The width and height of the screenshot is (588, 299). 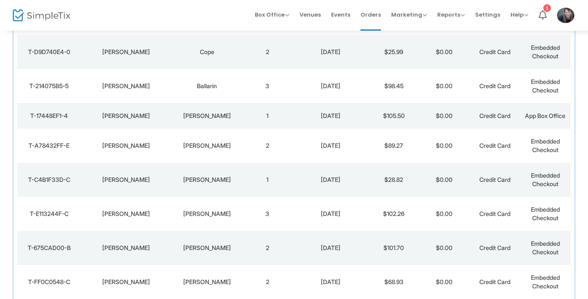 What do you see at coordinates (393, 146) in the screenshot?
I see `td: $89.27` at bounding box center [393, 146].